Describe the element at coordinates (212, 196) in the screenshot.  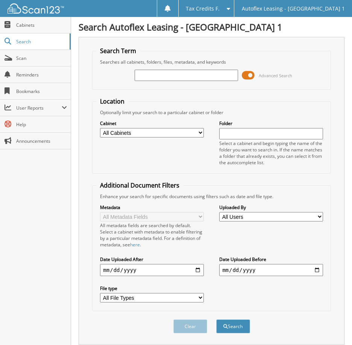
I see `div: Enhance your search for specific documents using filters such as date and file type.` at that location.